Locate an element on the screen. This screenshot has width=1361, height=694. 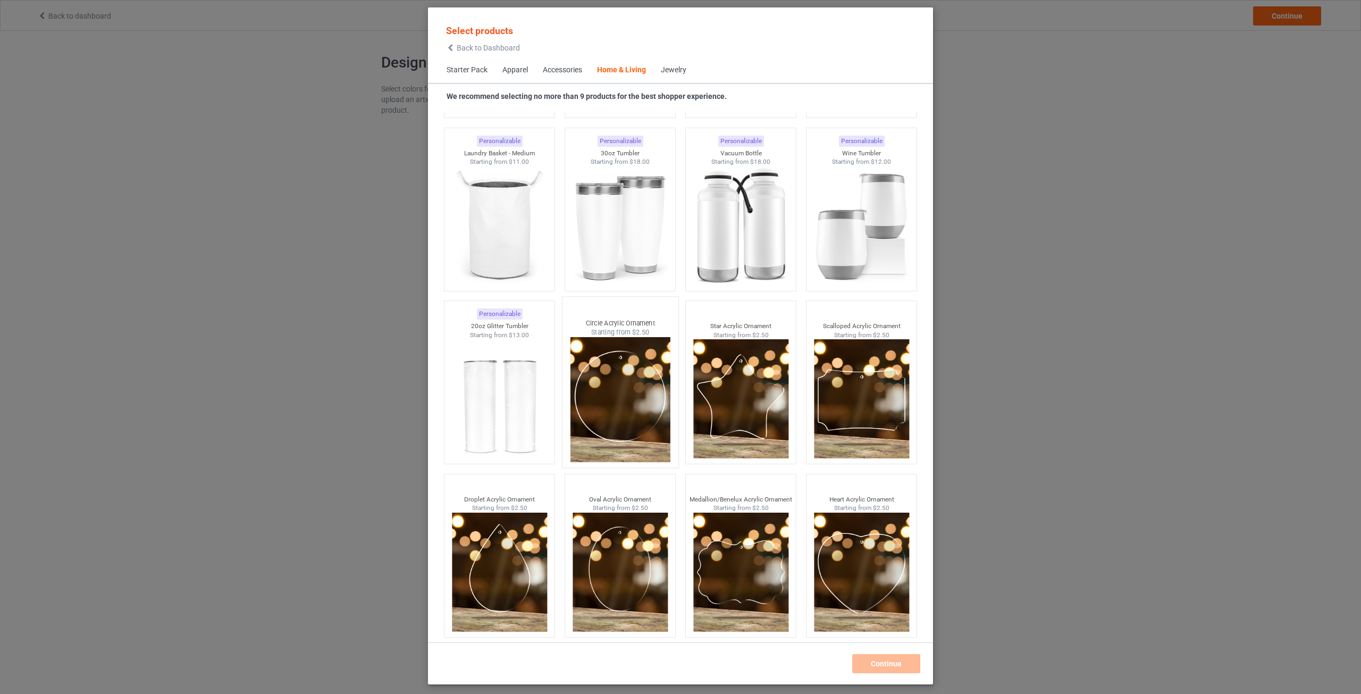
div: Apparel is located at coordinates (515, 70).